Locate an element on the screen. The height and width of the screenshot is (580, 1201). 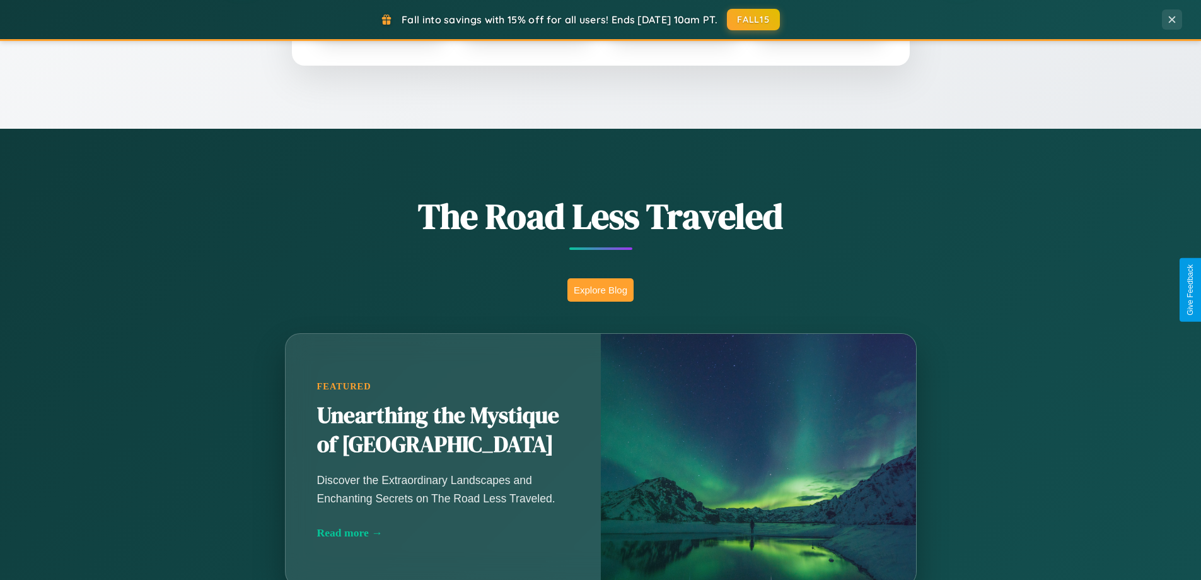
div: Featured is located at coordinates (443, 386).